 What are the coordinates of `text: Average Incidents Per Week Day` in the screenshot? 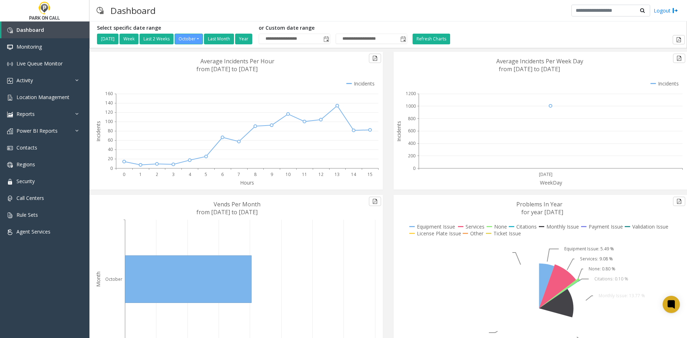 It's located at (540, 61).